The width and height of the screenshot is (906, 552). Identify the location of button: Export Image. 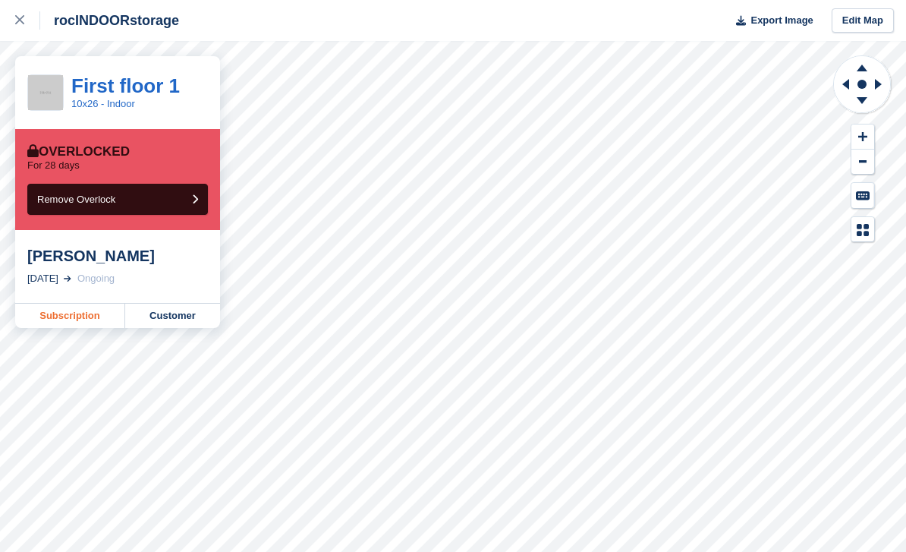
(770, 20).